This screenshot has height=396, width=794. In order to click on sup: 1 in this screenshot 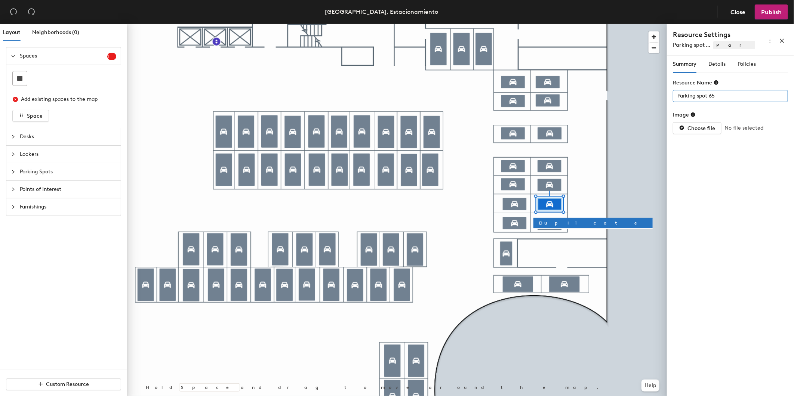, I will do `click(112, 56)`.